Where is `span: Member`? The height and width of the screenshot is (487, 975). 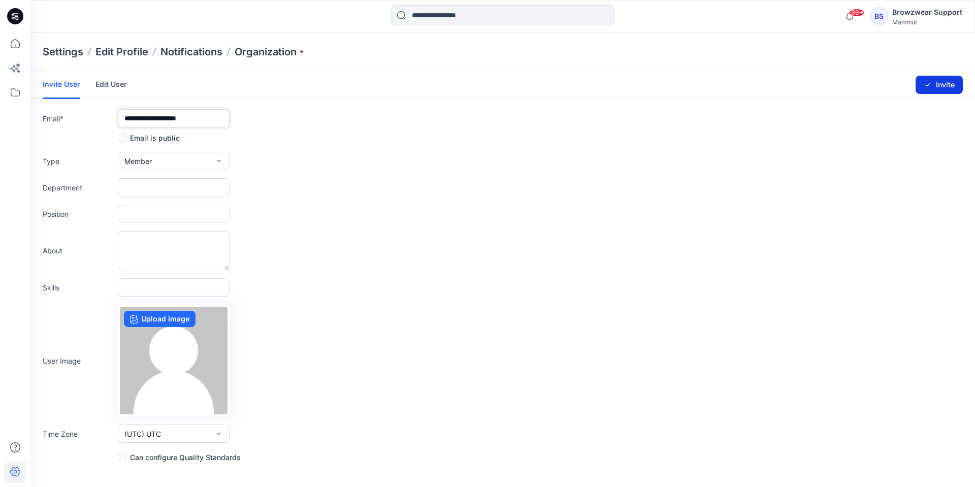
span: Member is located at coordinates (138, 161).